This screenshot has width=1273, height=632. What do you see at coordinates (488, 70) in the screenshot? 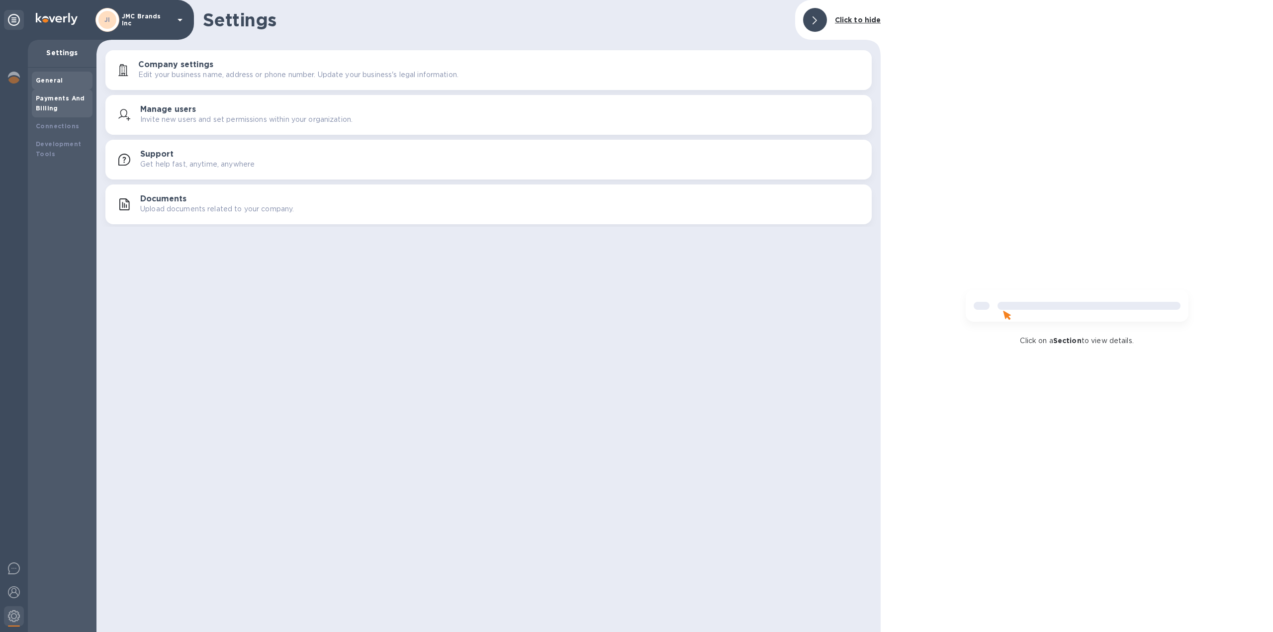
I see `button: Company settingsEdit your business name, address or phone number. Update your business's legal in...` at bounding box center [488, 70].